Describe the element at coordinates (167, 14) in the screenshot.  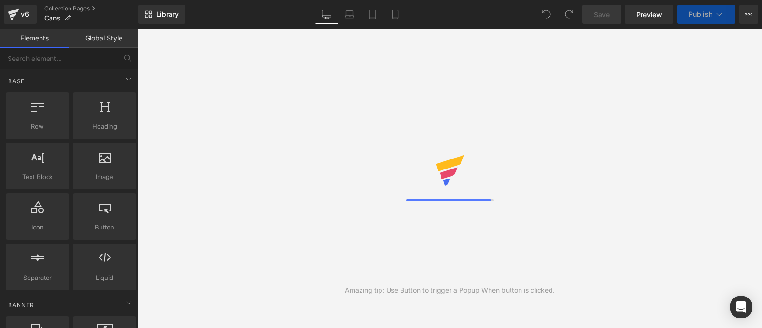
I see `span: Library` at that location.